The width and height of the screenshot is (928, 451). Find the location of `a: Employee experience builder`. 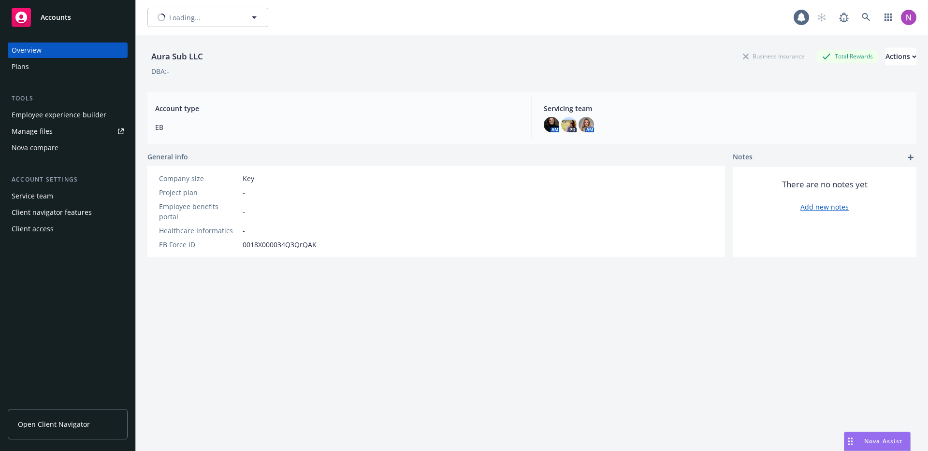

a: Employee experience builder is located at coordinates (68, 115).